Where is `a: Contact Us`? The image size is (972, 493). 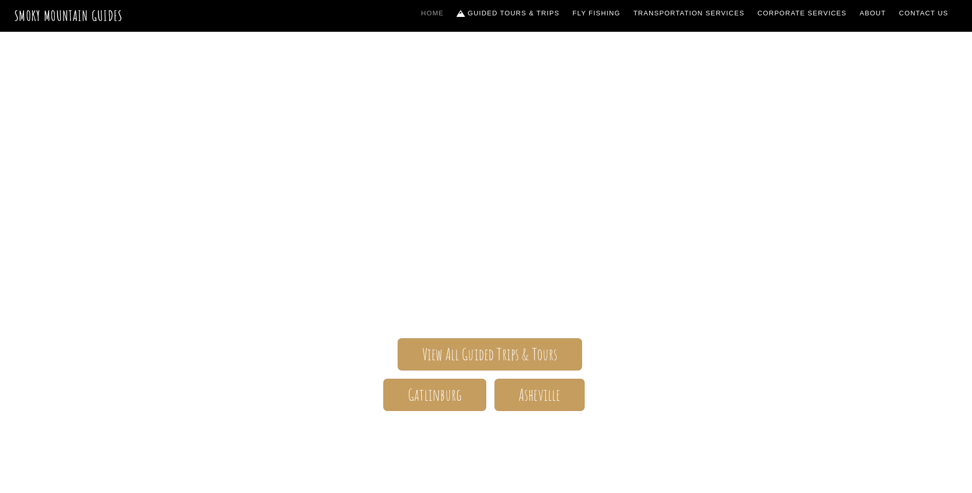
a: Contact Us is located at coordinates (924, 13).